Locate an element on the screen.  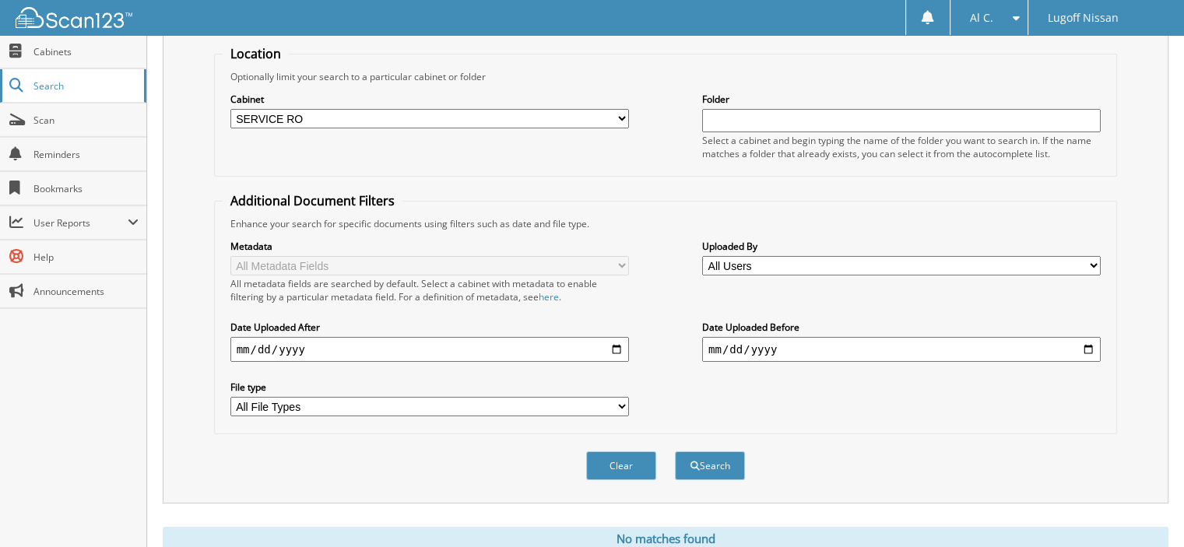
span: Al C. is located at coordinates (981, 18).